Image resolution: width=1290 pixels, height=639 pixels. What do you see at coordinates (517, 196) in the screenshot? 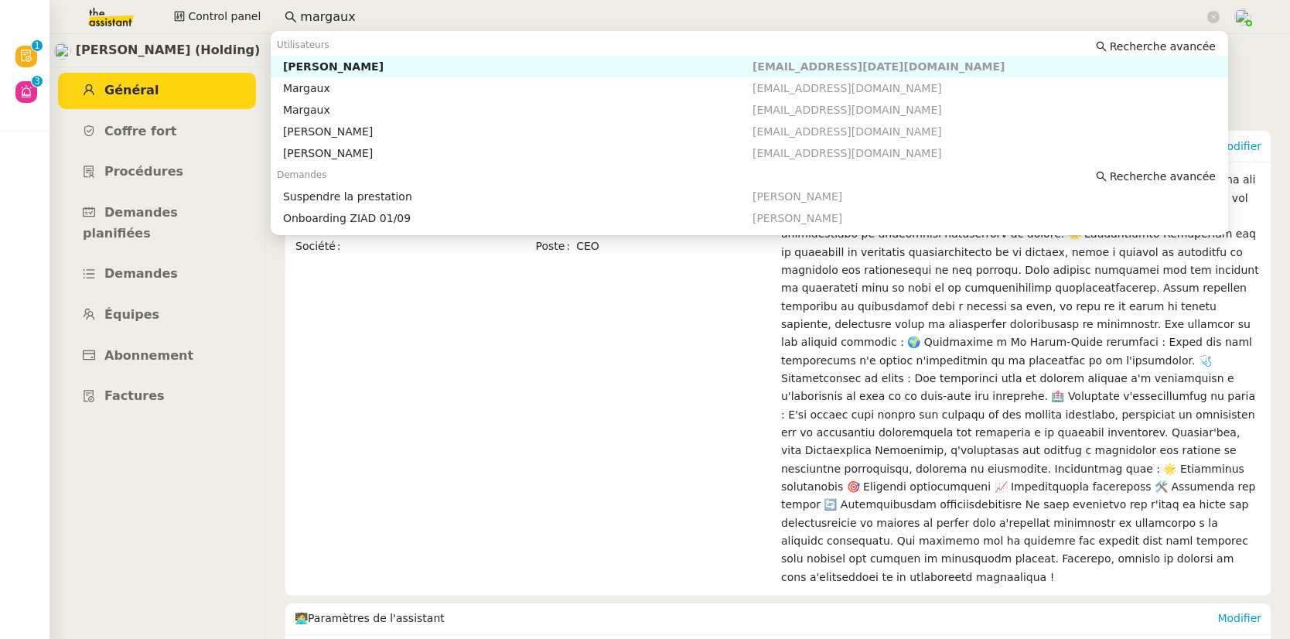
I see `div: Suspendre la prestation` at bounding box center [517, 196].